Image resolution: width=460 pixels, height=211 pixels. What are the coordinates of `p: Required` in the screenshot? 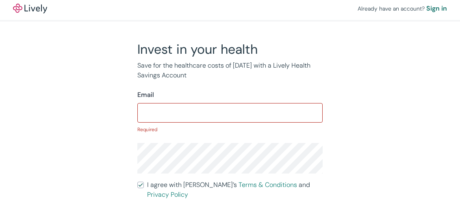 It's located at (230, 129).